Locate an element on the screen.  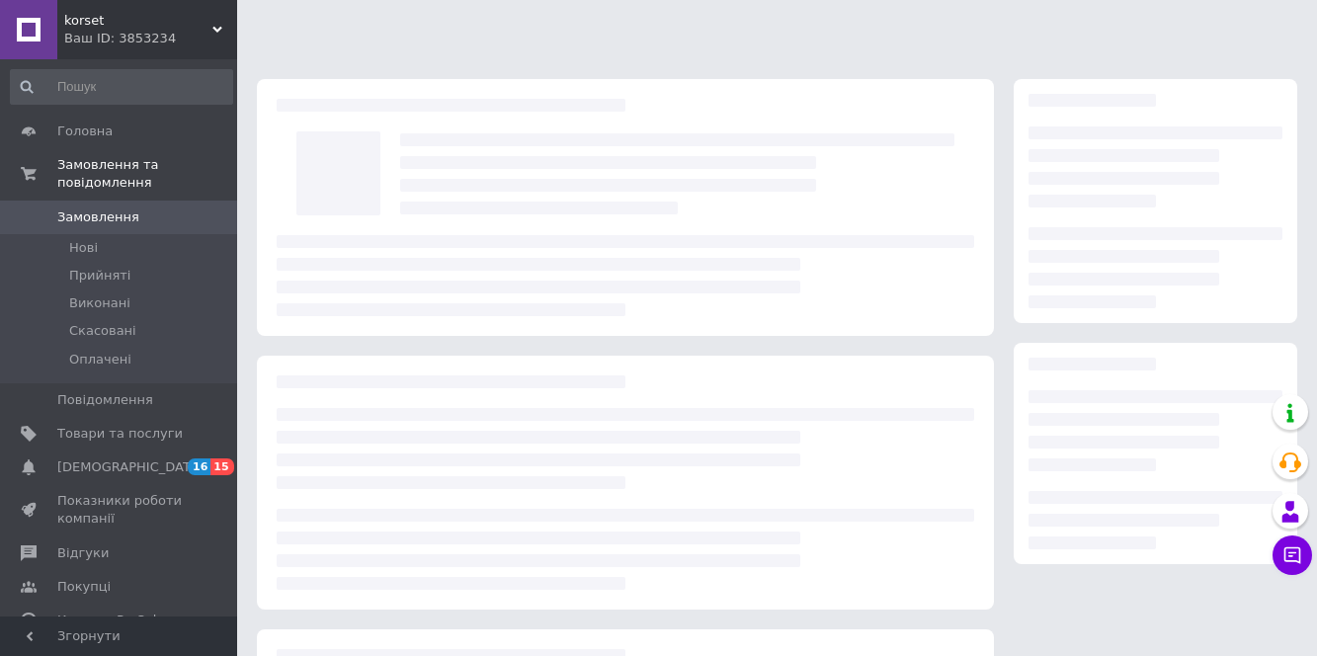
input: Пошук is located at coordinates (122, 87).